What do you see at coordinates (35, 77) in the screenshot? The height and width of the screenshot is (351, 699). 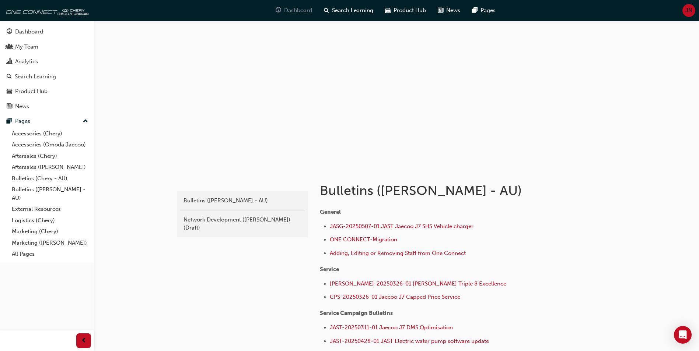 I see `div: Search Learning` at bounding box center [35, 77].